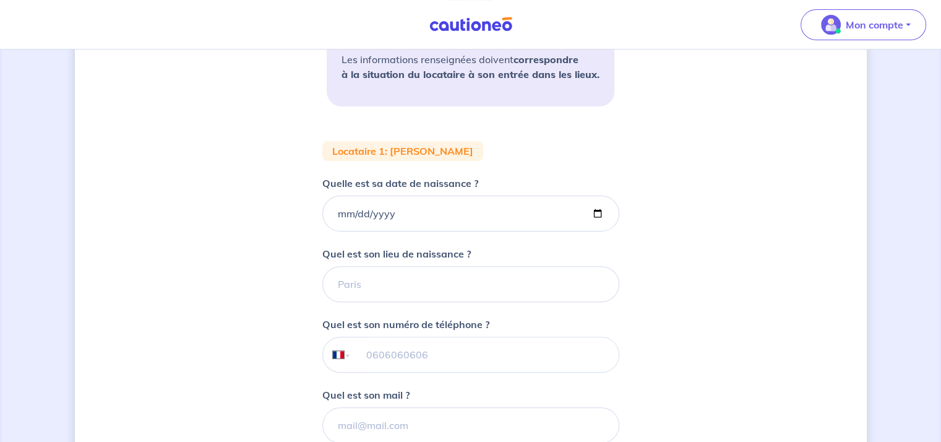 The width and height of the screenshot is (941, 442). Describe the element at coordinates (471, 284) in the screenshot. I see `input: Paris` at that location.